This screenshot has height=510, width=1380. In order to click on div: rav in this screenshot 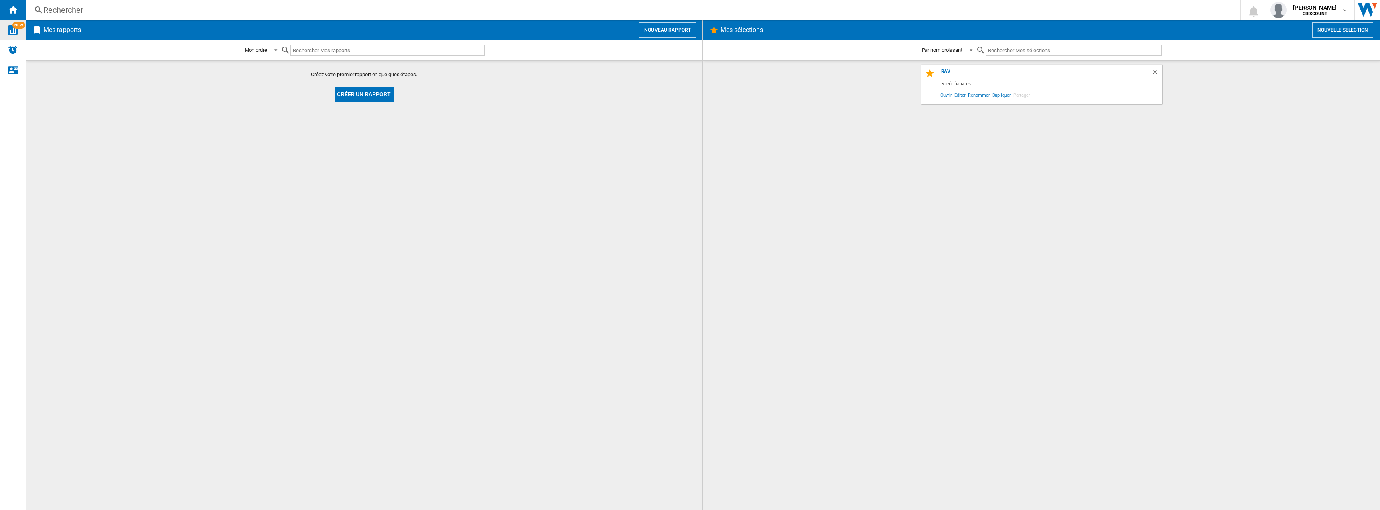, I will do `click(1045, 74)`.